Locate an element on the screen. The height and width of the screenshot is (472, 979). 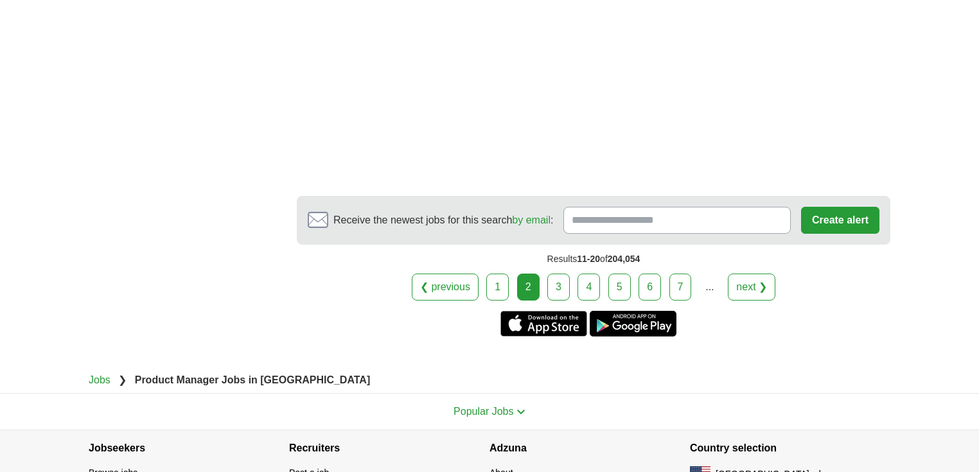
span: 204,054 is located at coordinates (624, 259).